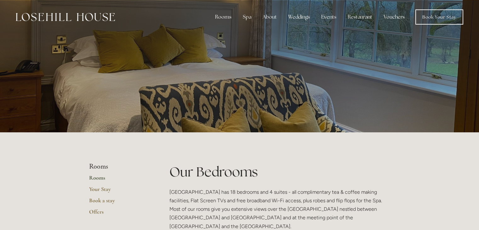 The width and height of the screenshot is (479, 230). Describe the element at coordinates (119, 214) in the screenshot. I see `a: Offers` at that location.